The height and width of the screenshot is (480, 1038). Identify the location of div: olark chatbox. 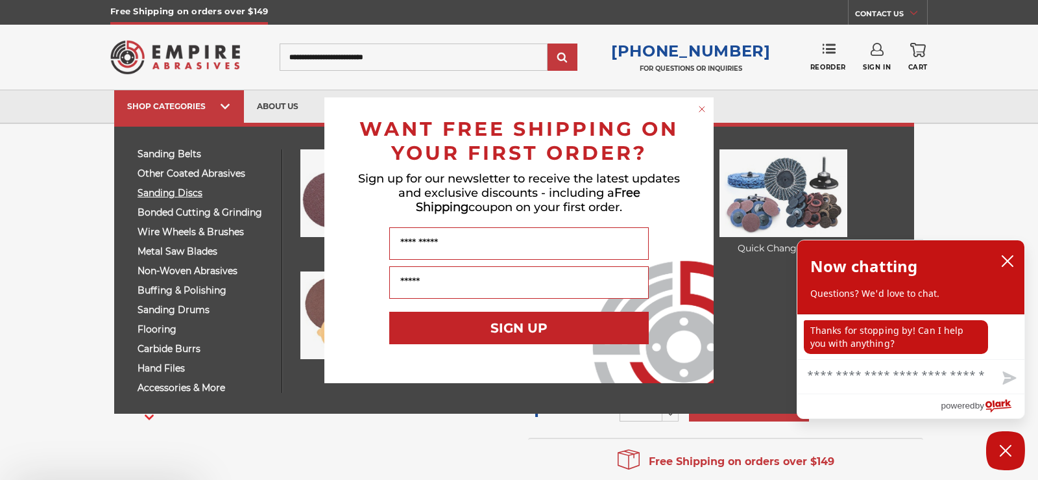
(911, 329).